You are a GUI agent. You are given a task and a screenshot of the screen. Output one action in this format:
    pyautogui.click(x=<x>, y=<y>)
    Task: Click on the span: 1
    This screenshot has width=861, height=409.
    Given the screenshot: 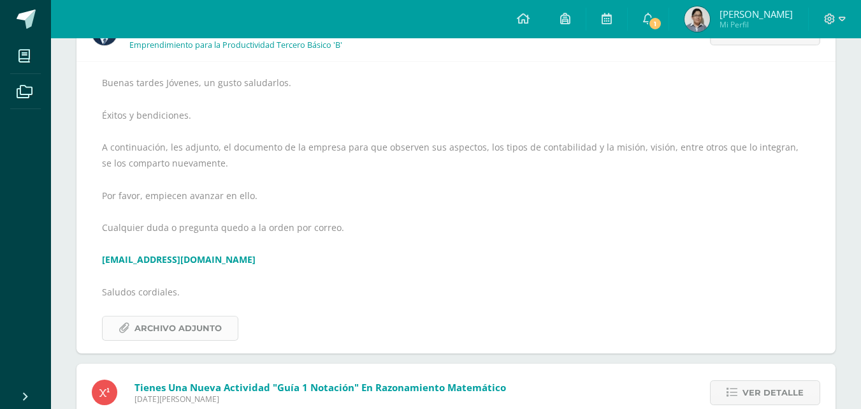 What is the action you would take?
    pyautogui.click(x=655, y=24)
    